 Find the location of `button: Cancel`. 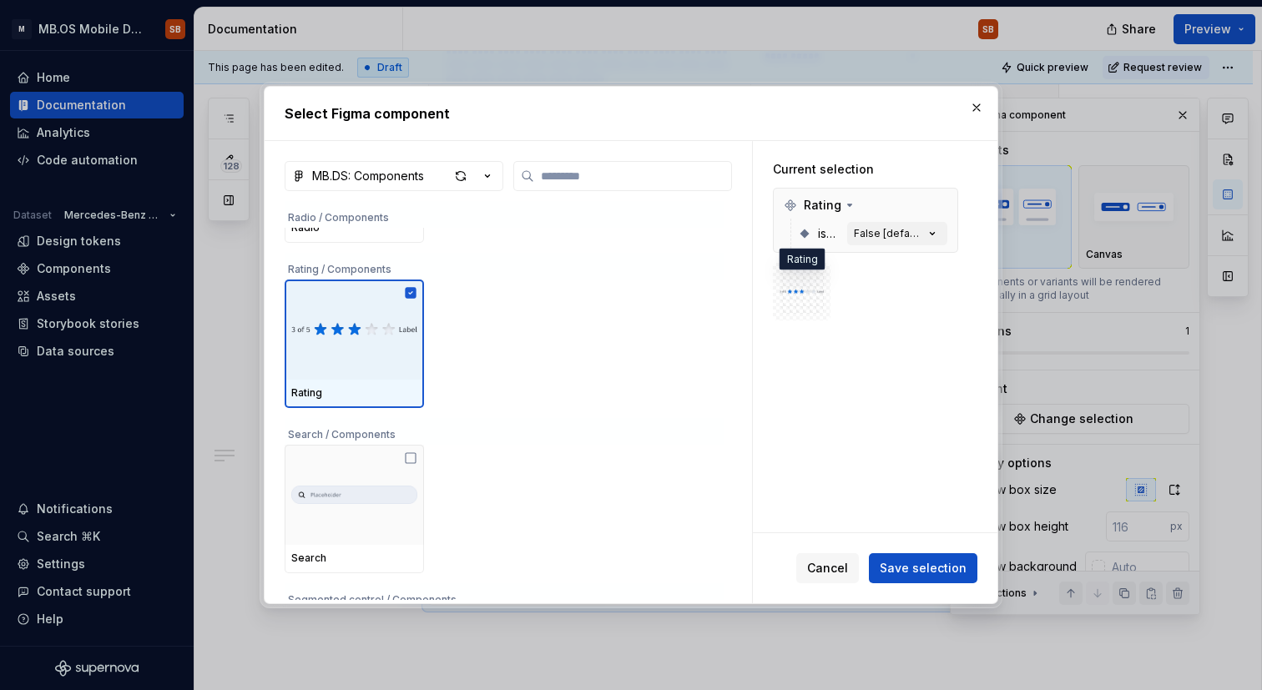

button: Cancel is located at coordinates (827, 569).